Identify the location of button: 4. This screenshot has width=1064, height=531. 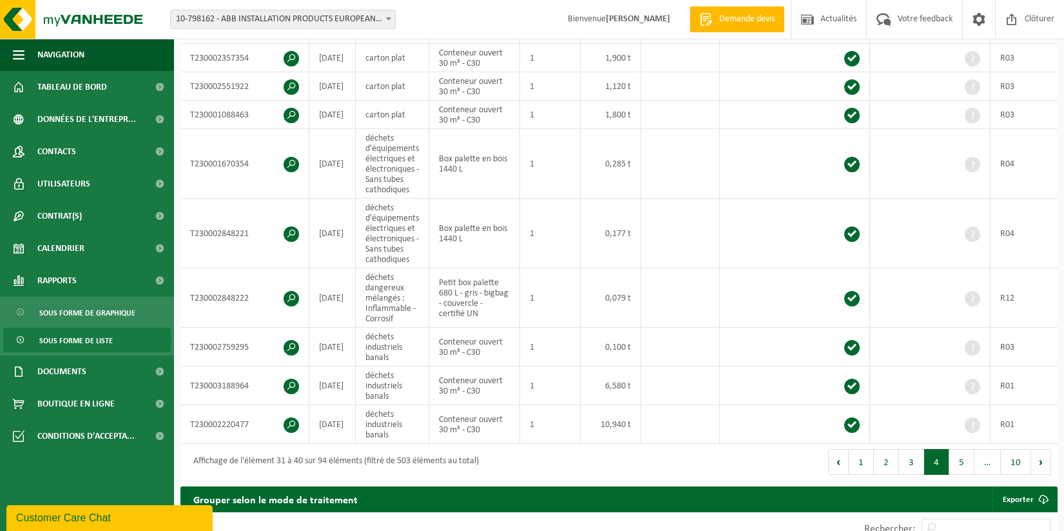
(937, 462).